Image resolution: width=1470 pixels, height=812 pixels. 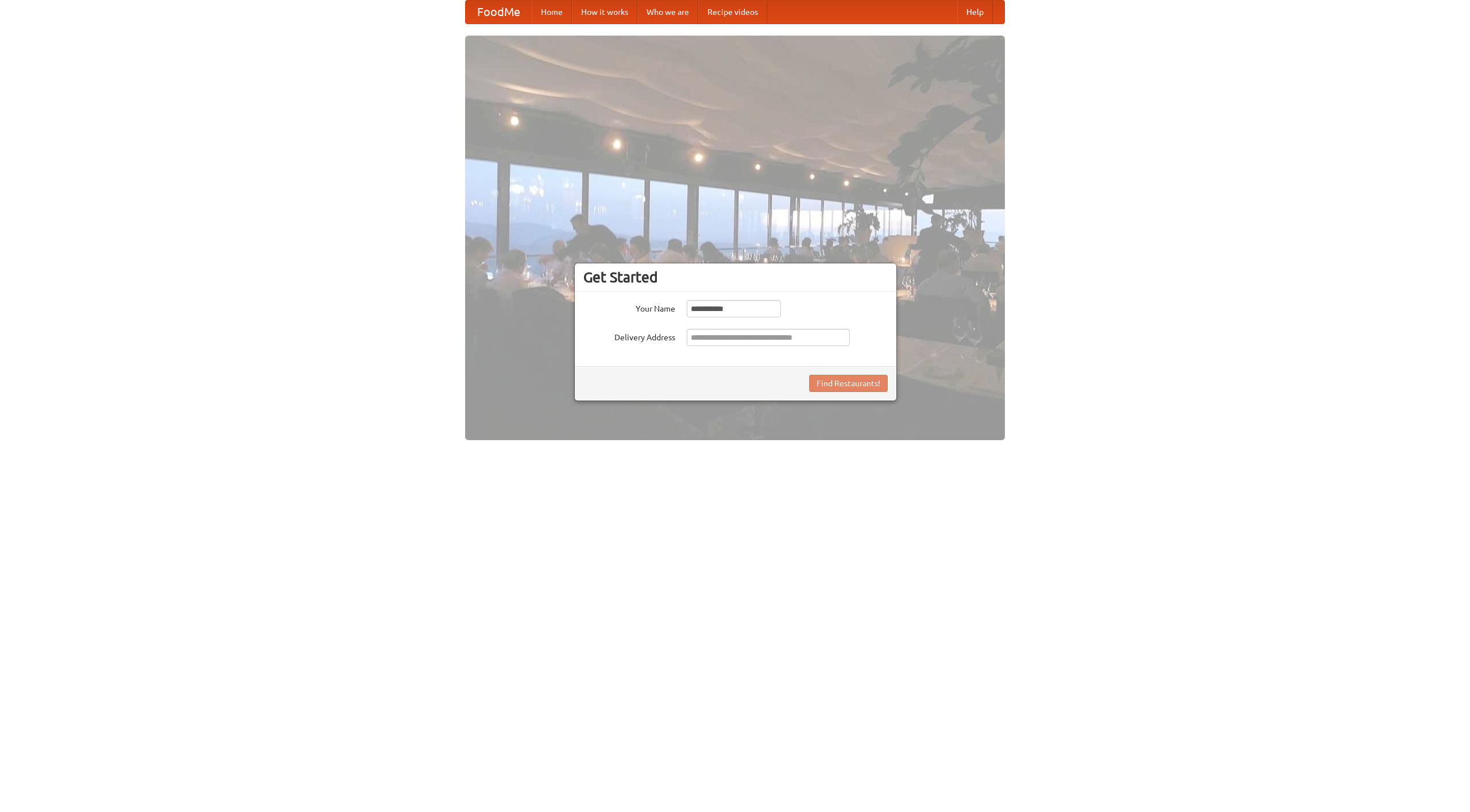 I want to click on a: Home, so click(x=552, y=12).